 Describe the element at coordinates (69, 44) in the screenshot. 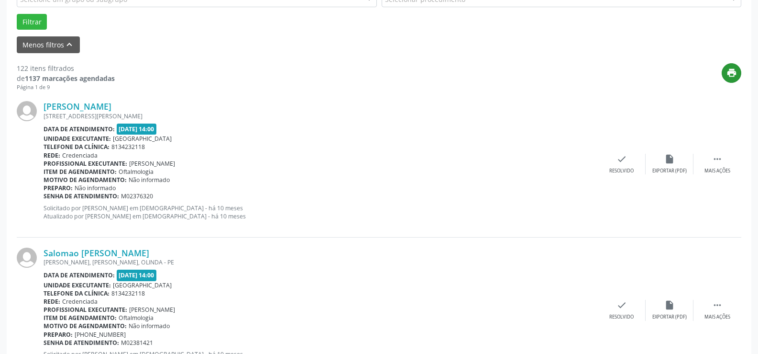

I see `i: keyboard_arrow_up` at that location.